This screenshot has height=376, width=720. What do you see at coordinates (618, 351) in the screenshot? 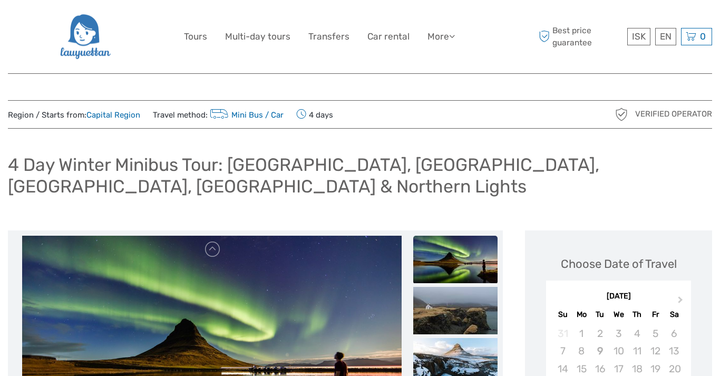
I see `div: Not available Wednesday, September 10th, 2025` at bounding box center [618, 351].